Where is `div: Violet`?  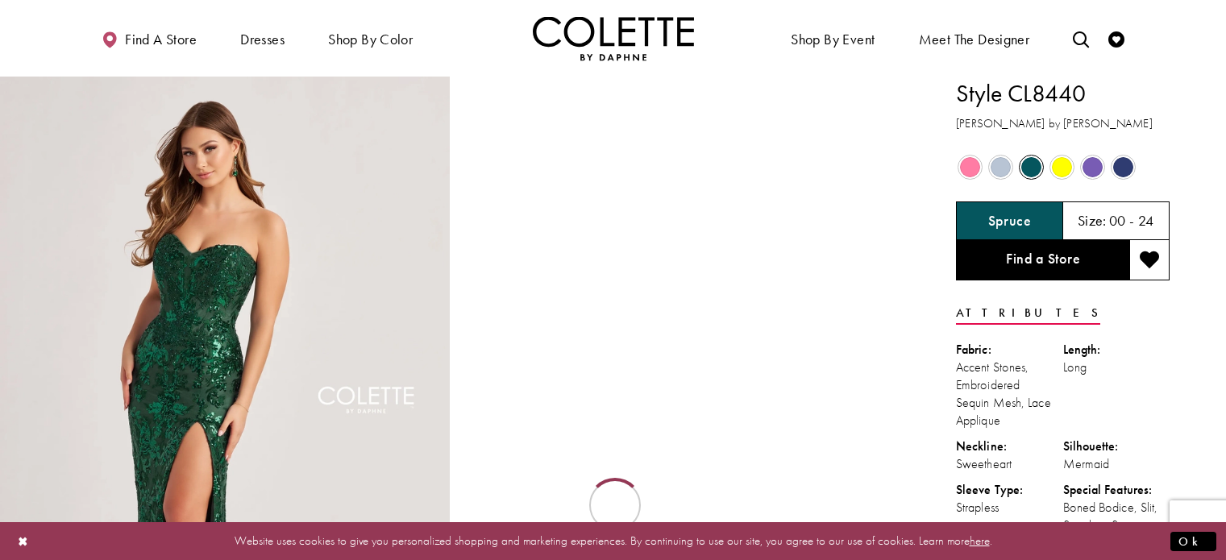
div: Violet is located at coordinates (1092, 167).